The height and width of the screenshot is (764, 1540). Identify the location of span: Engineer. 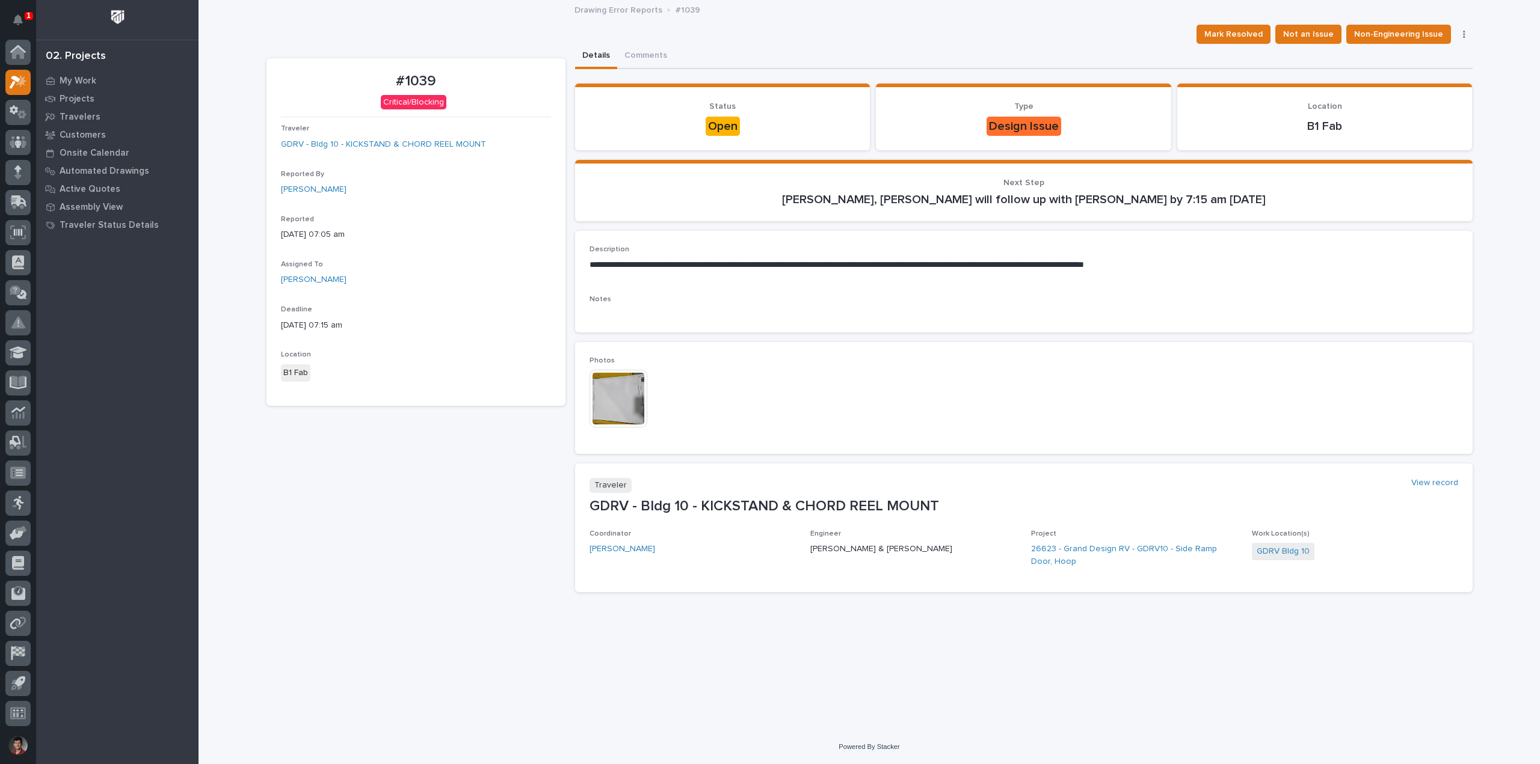
(825, 534).